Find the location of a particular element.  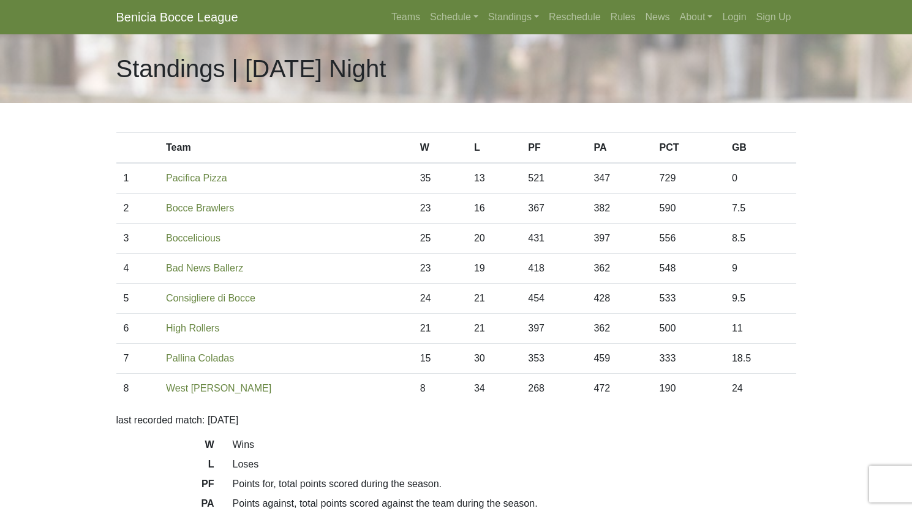

th: PCT is located at coordinates (688, 148).